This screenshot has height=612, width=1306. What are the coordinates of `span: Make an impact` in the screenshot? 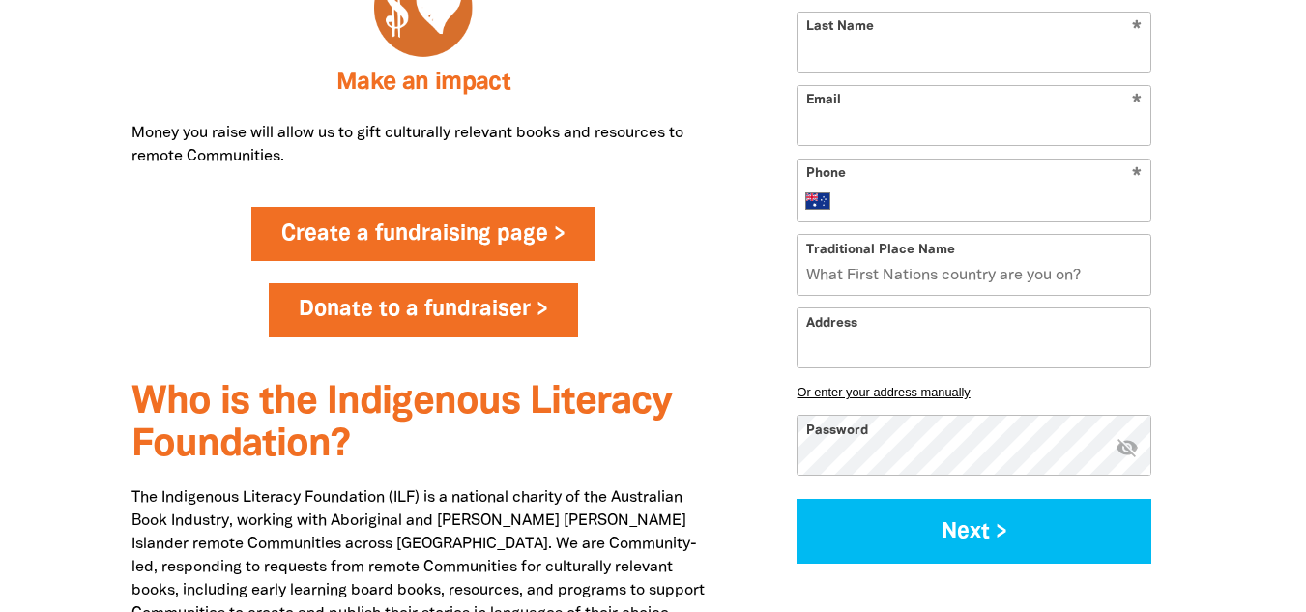 It's located at (423, 82).